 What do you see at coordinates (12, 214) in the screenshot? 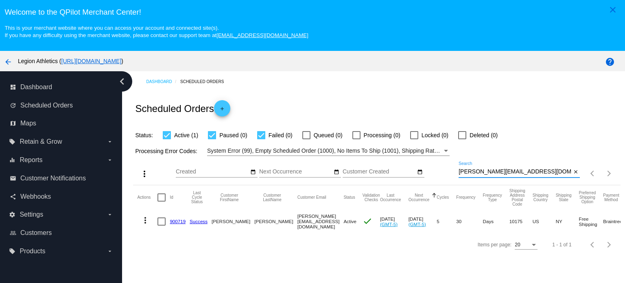
I see `i: settings` at bounding box center [12, 214].